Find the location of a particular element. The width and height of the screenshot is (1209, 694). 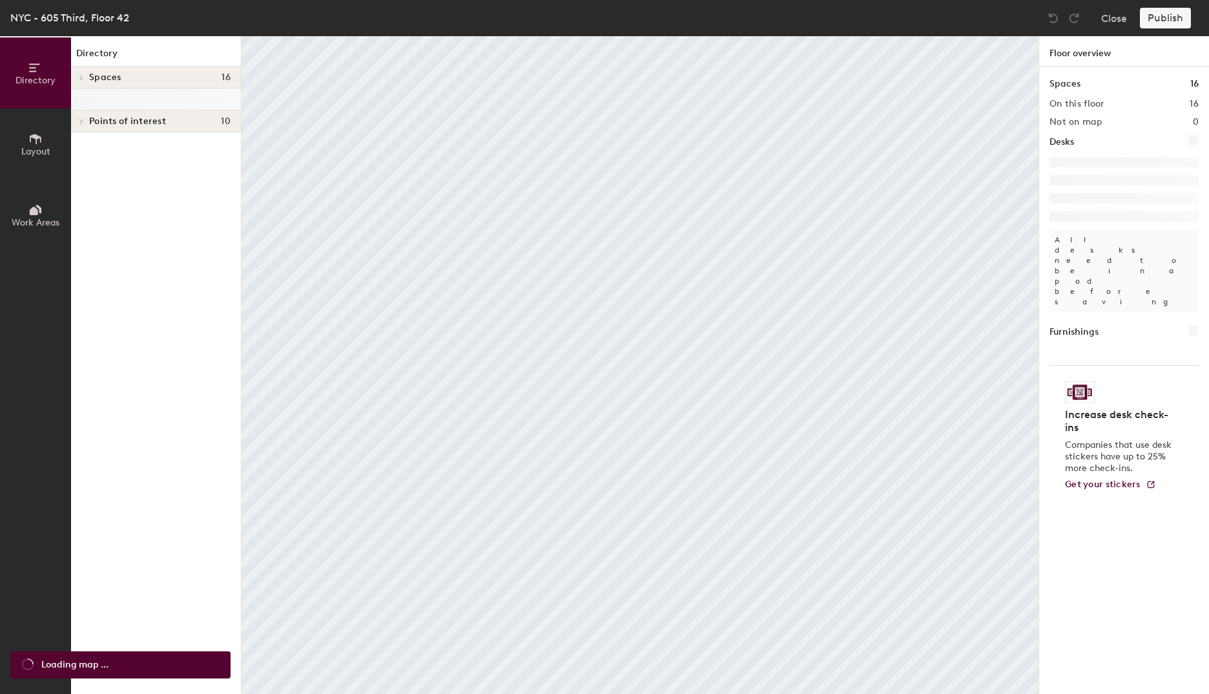

span: 10 is located at coordinates (225, 121).